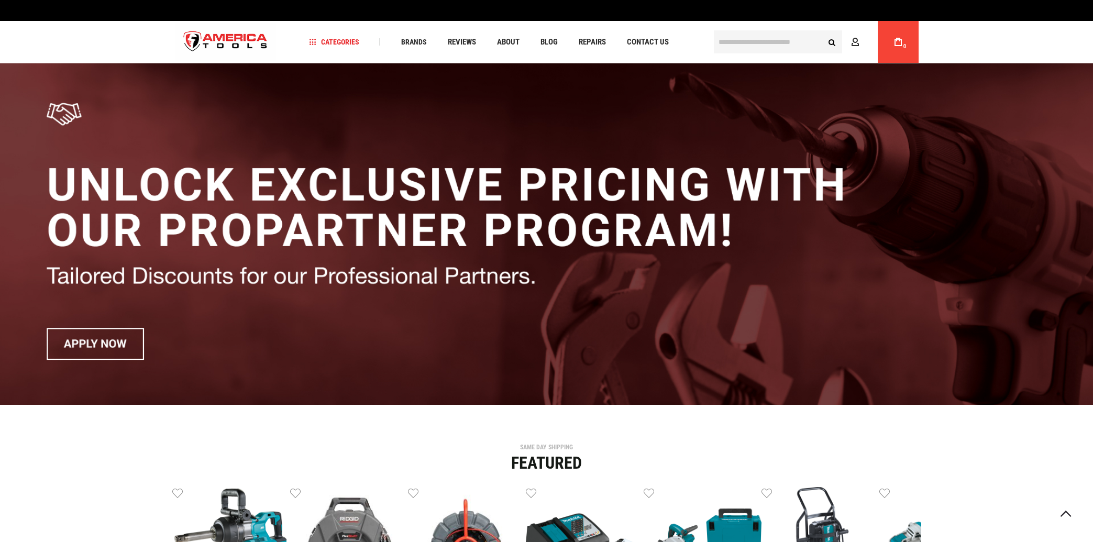 The width and height of the screenshot is (1093, 542). I want to click on span: About, so click(508, 42).